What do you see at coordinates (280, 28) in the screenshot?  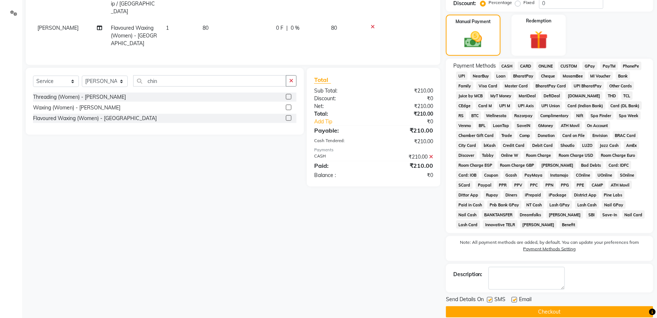 I see `span: 0 F` at bounding box center [280, 28].